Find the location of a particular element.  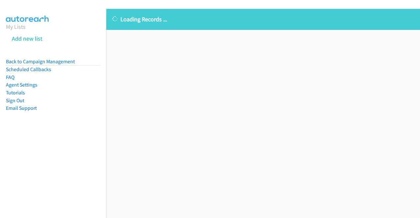

a: Add new list is located at coordinates (27, 38).